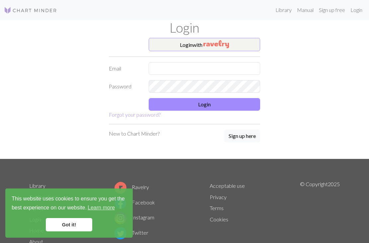 This screenshot has height=243, width=369. I want to click on p: New to Chart Minder?, so click(134, 133).